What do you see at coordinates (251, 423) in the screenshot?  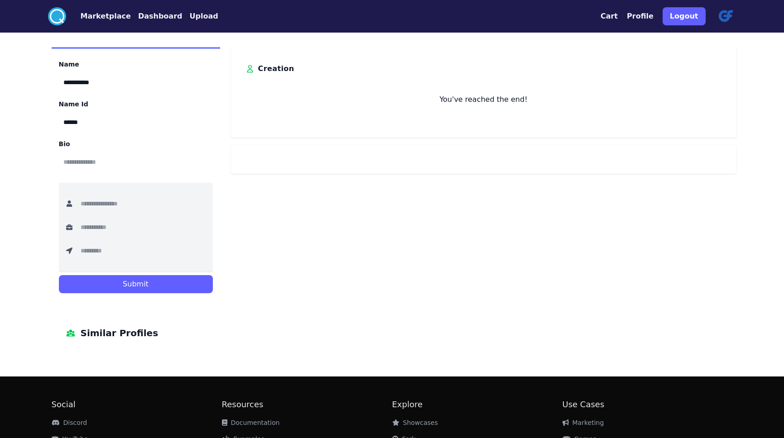 I see `a: Documentation` at bounding box center [251, 423].